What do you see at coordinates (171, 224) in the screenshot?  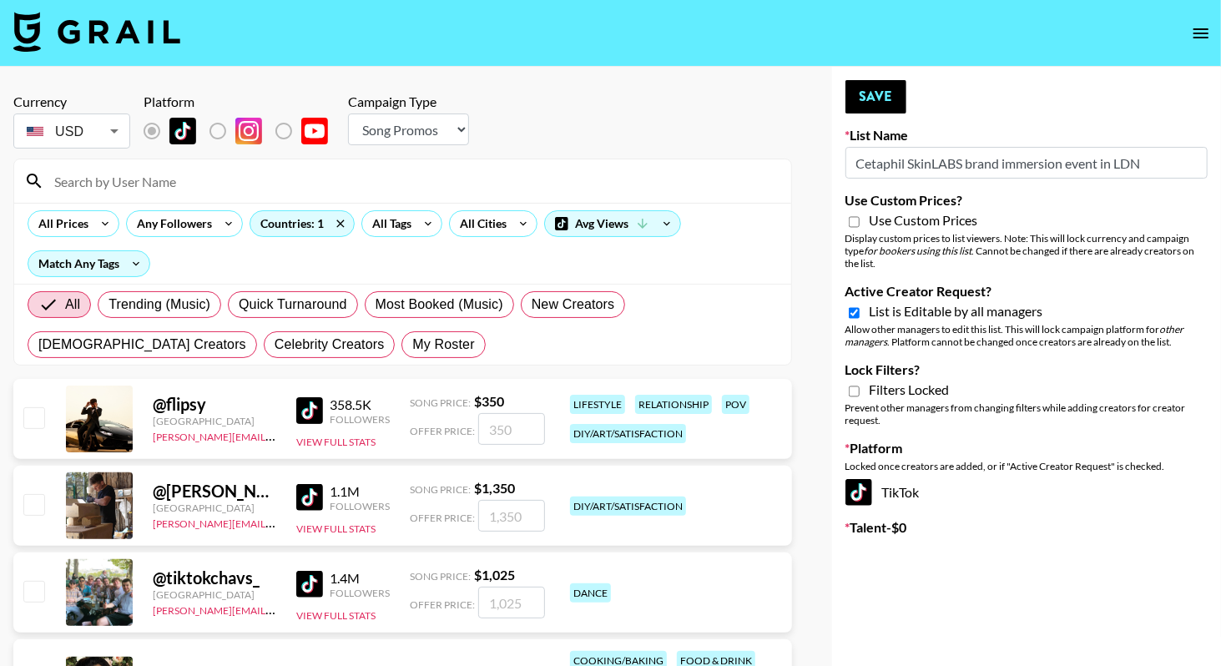 I see `div: Any Followers` at bounding box center [171, 224].